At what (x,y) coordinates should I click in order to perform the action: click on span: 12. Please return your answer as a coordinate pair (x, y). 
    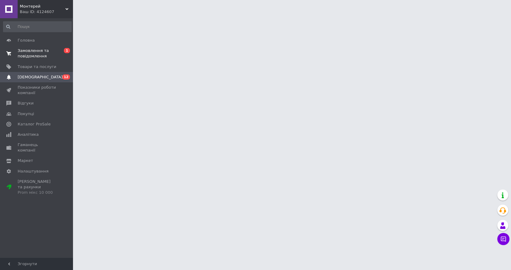
    Looking at the image, I should click on (66, 77).